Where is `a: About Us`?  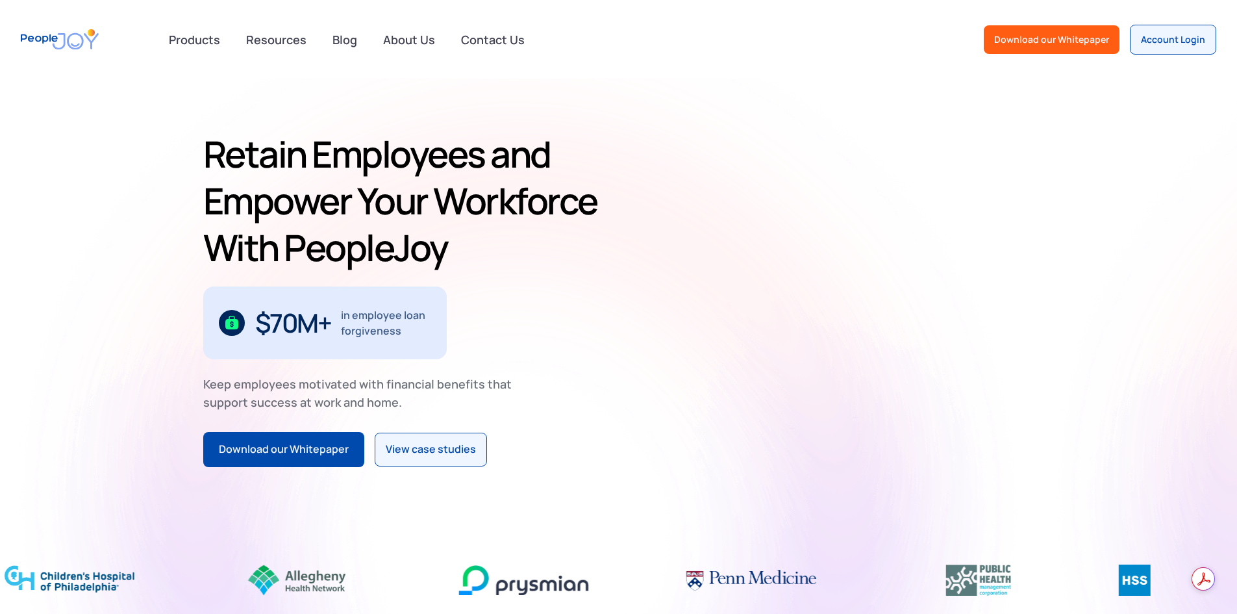
a: About Us is located at coordinates (409, 40).